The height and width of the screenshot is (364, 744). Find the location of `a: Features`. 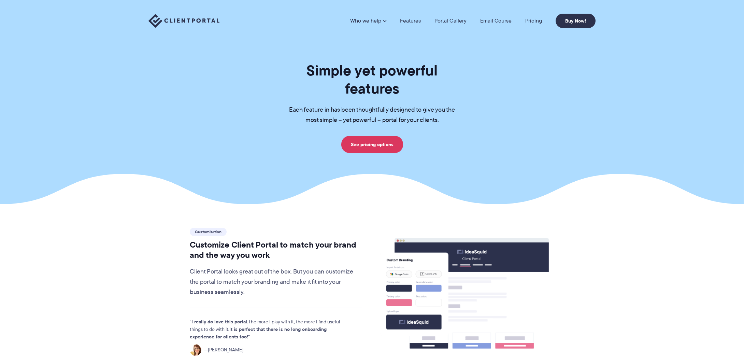

a: Features is located at coordinates (410, 21).